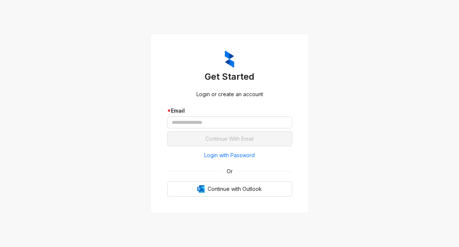 This screenshot has width=459, height=247. I want to click on button: OutlookContinue with Outlook, so click(229, 189).